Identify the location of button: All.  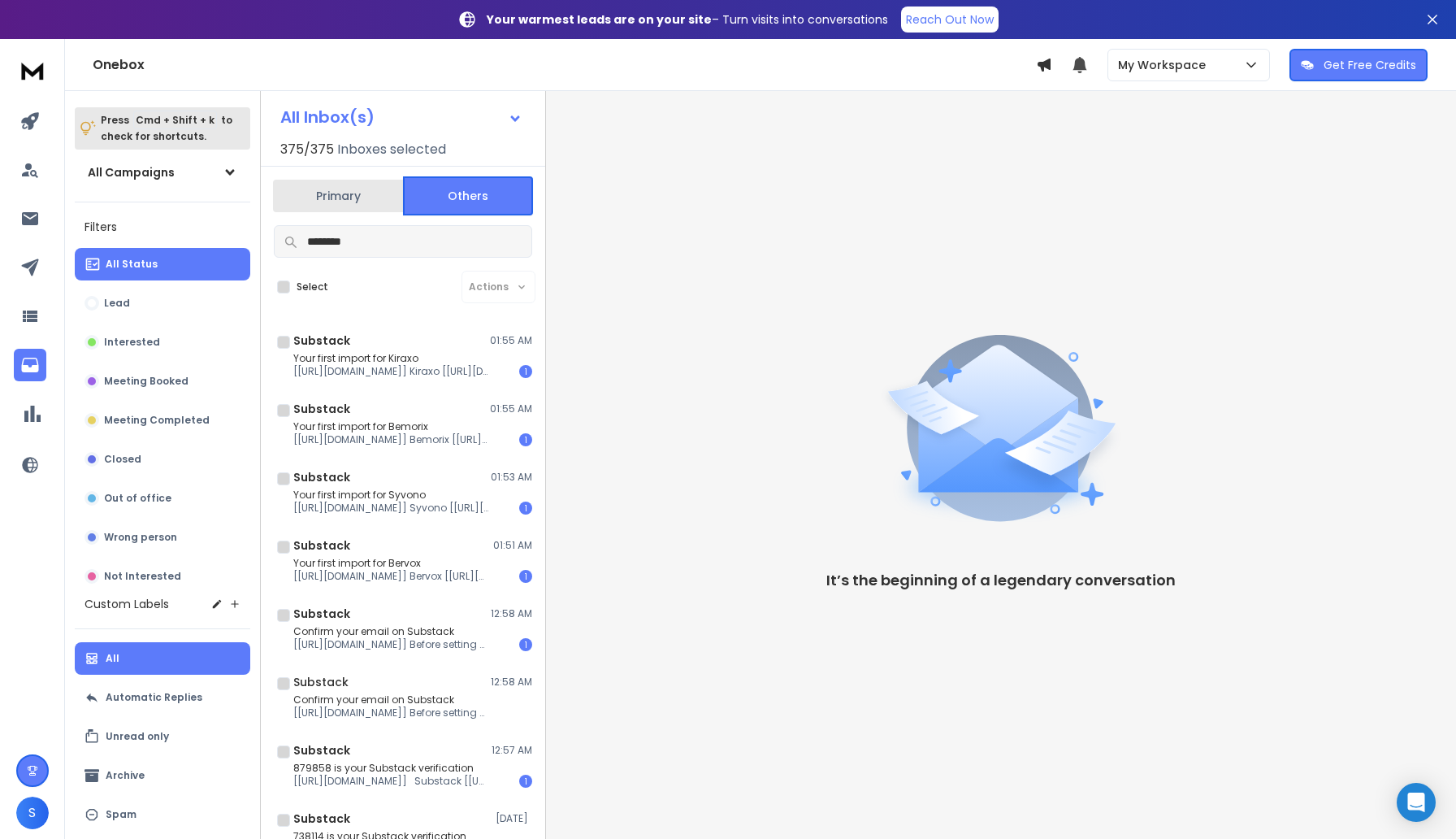
(162, 659).